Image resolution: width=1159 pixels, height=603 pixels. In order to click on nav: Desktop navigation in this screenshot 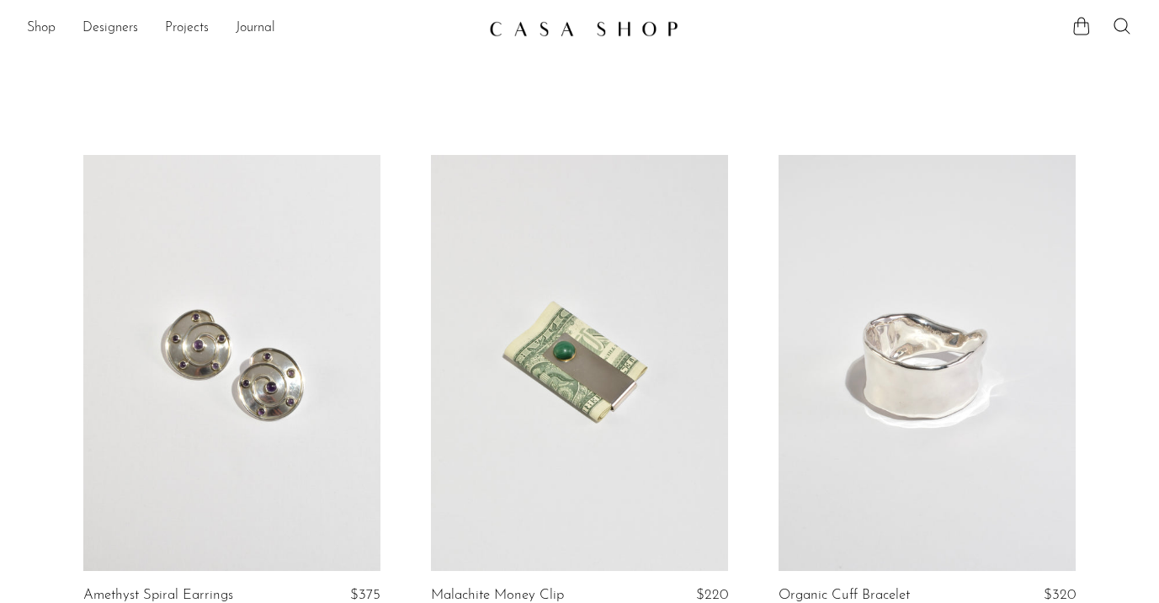, I will do `click(251, 29)`.